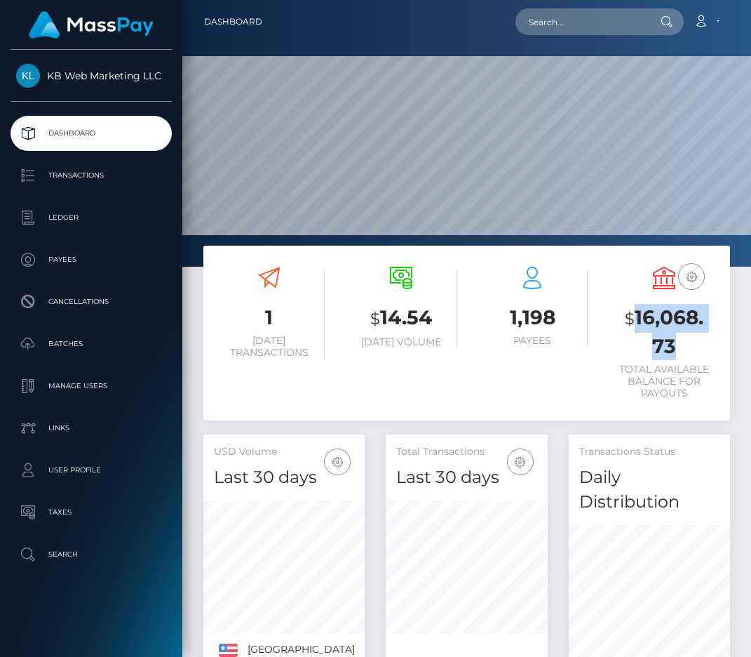 Image resolution: width=751 pixels, height=657 pixels. Describe the element at coordinates (91, 470) in the screenshot. I see `a: User Profile` at that location.